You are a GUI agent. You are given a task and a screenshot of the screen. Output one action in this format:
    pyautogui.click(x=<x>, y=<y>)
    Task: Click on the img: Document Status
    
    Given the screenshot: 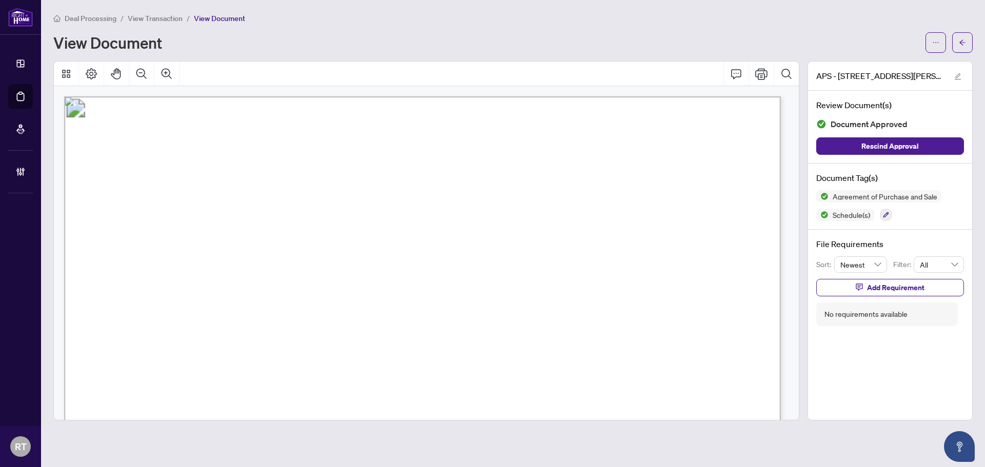 What is the action you would take?
    pyautogui.click(x=822, y=124)
    